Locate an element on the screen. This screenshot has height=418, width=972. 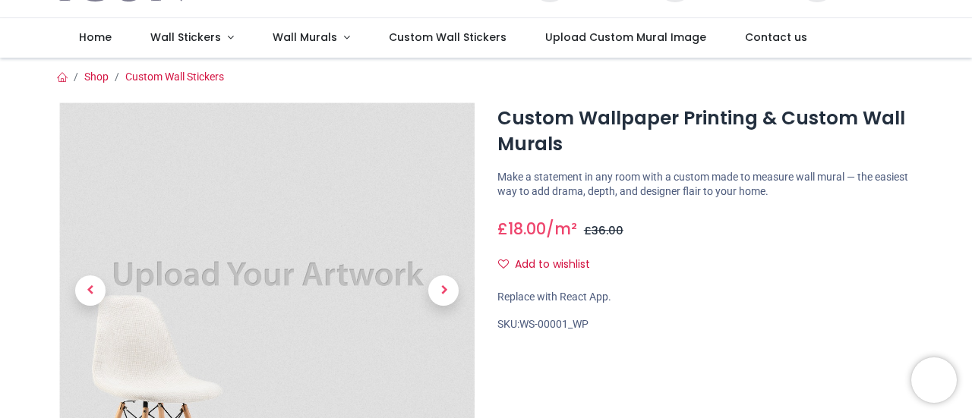
span: WS-00001_WP is located at coordinates (553, 324).